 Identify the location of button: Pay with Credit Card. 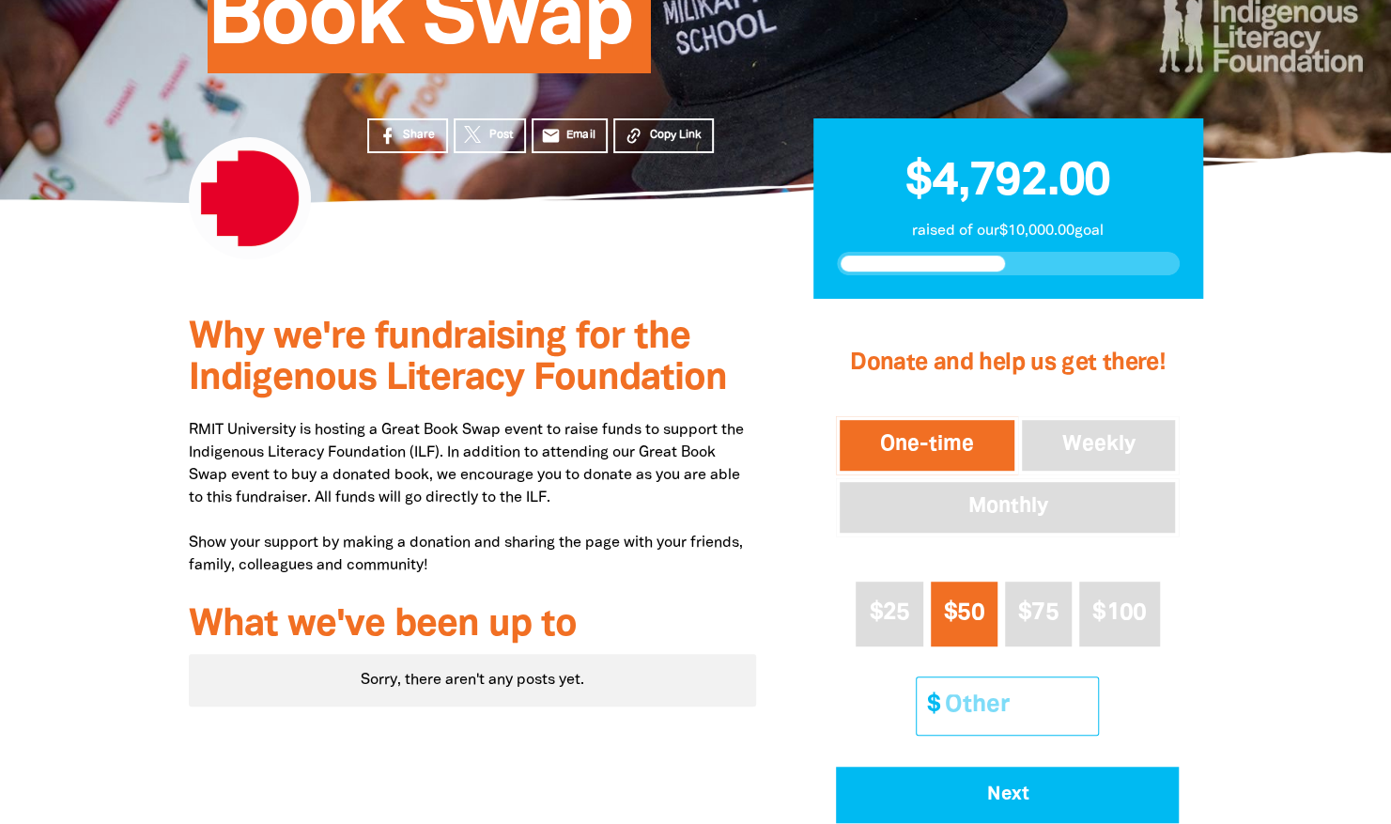
(1007, 795).